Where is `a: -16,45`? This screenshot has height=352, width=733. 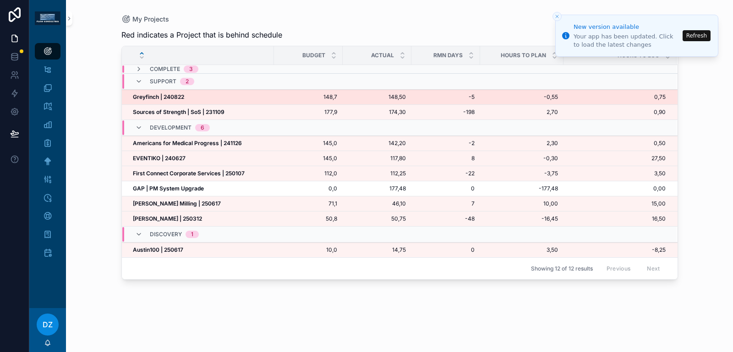
a: -16,45 is located at coordinates (522, 219).